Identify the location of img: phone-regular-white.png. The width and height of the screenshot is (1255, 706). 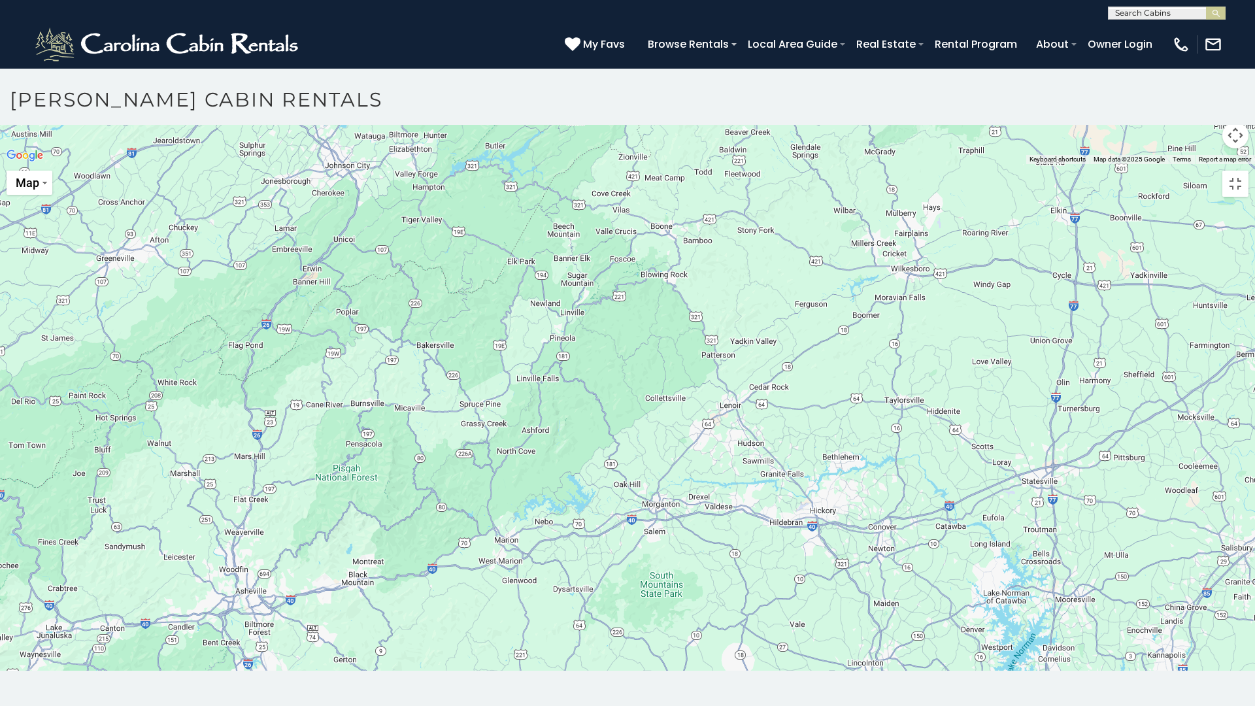
(1181, 44).